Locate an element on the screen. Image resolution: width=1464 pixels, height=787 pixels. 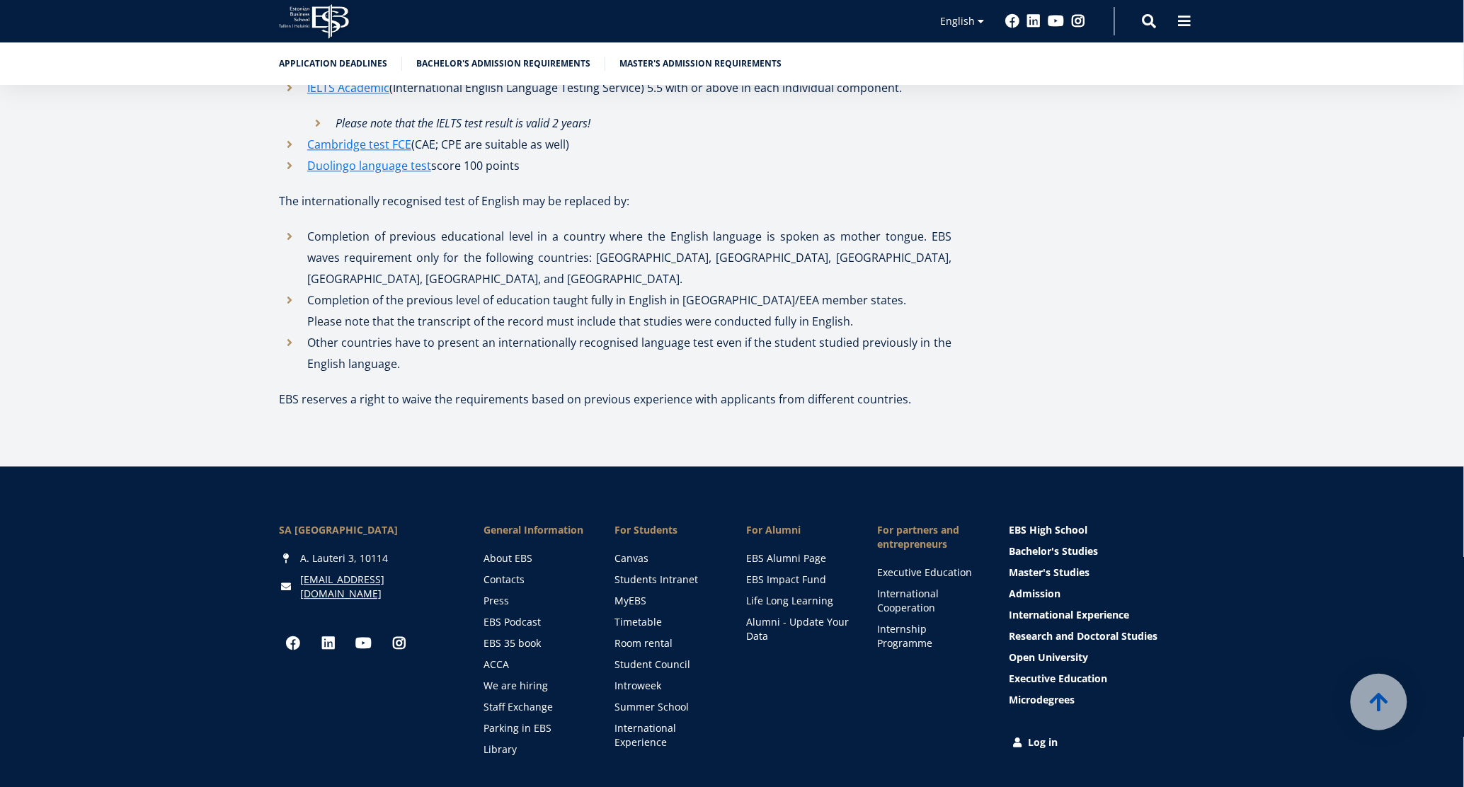
a: Duolingo language test is located at coordinates (369, 166).